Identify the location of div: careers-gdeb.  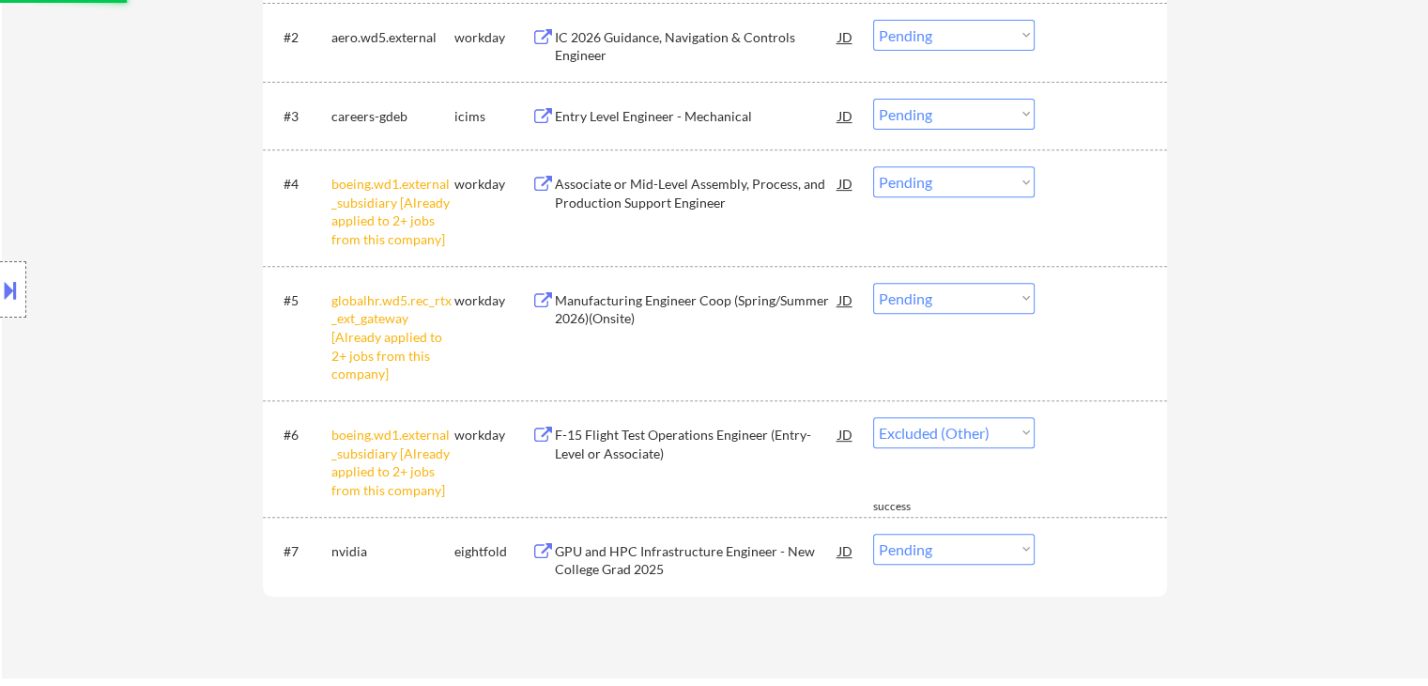
(393, 116).